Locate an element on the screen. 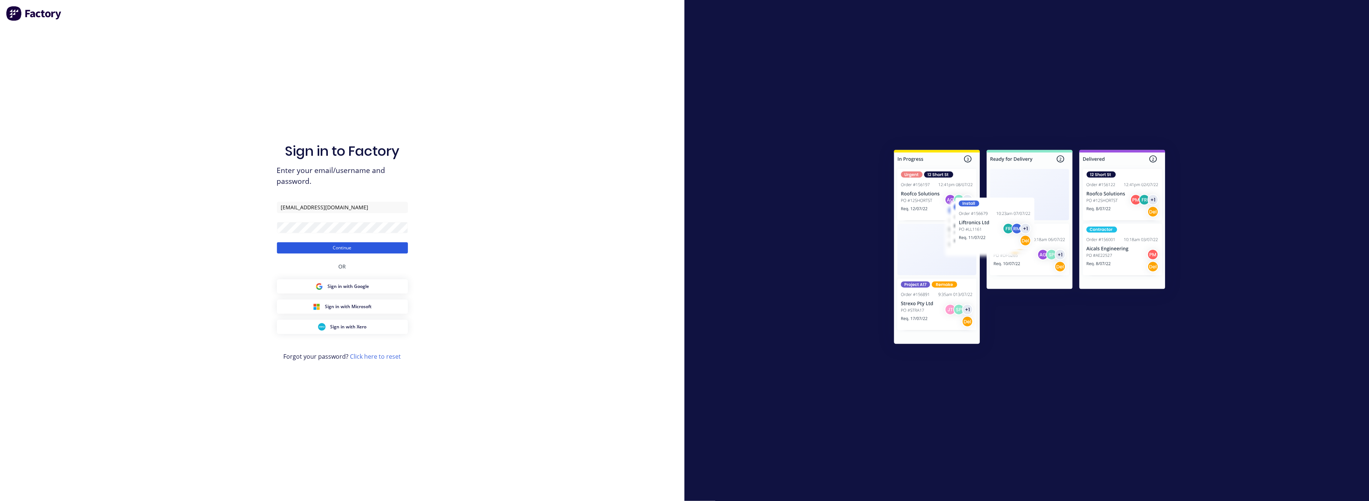 The image size is (1369, 501). img: Factory is located at coordinates (34, 13).